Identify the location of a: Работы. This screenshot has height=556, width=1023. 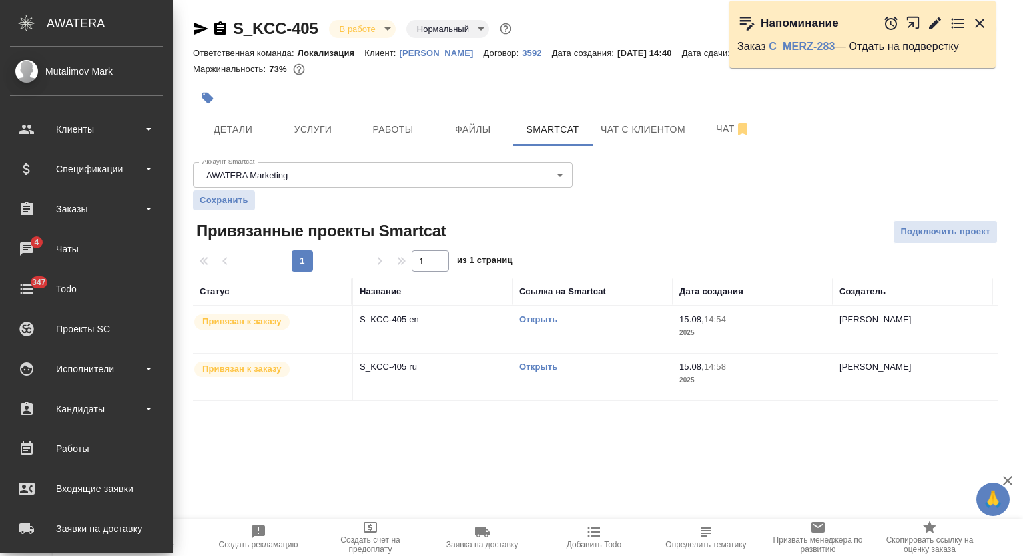
(87, 449).